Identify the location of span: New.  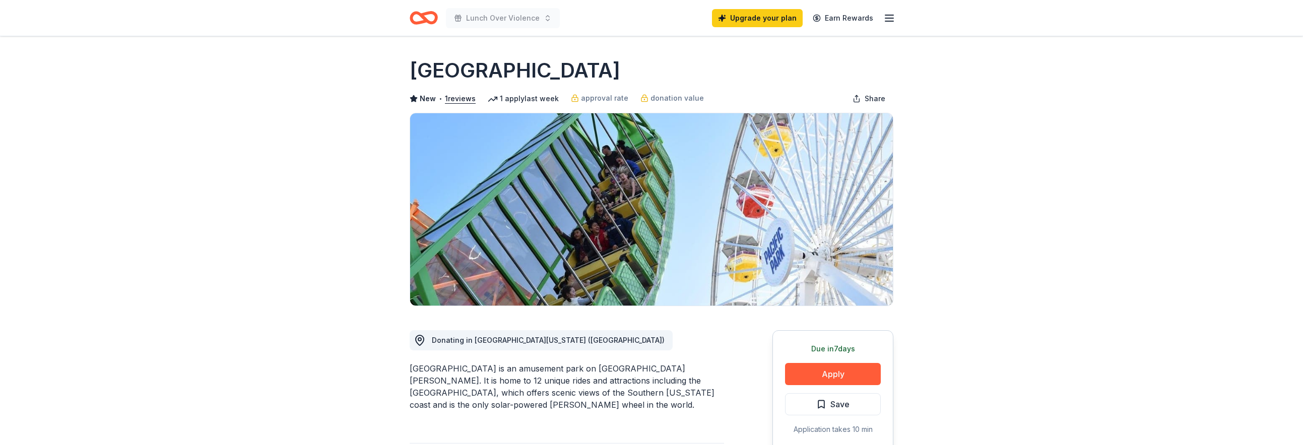
(428, 99).